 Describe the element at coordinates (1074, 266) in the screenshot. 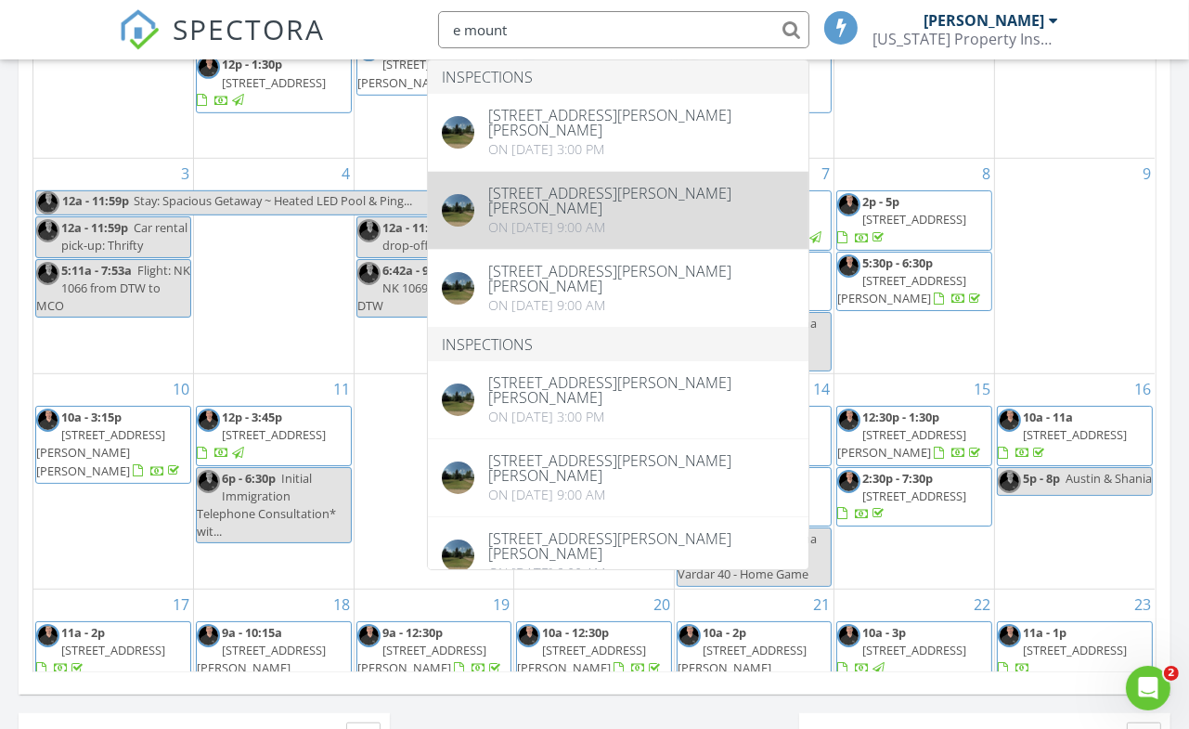

I see `td: Go to August 9, 2025` at that location.